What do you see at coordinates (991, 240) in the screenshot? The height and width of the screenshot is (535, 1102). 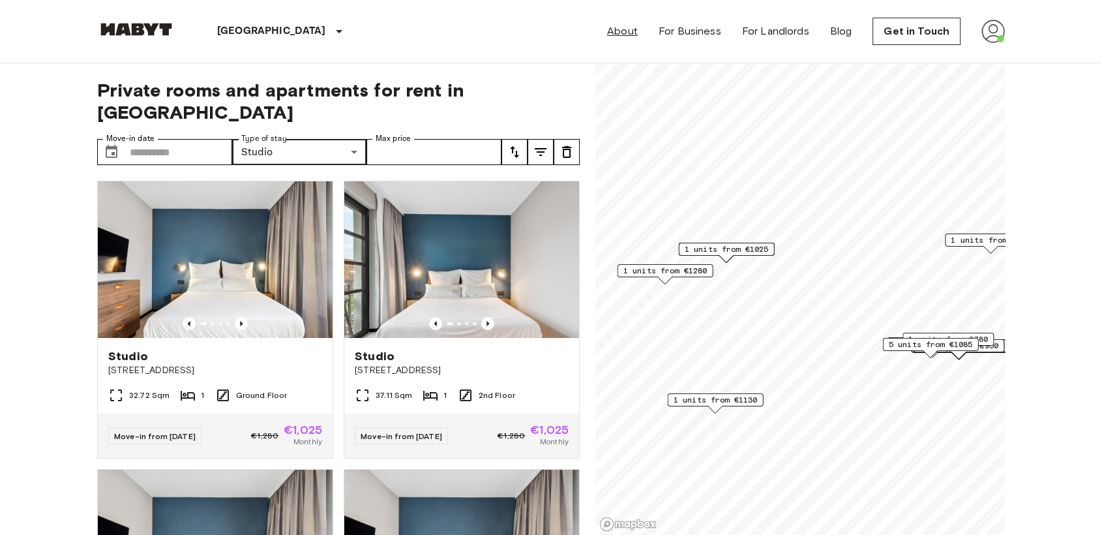 I see `span: 1 units from €980` at bounding box center [991, 240].